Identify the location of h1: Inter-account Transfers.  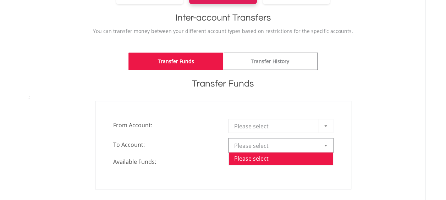
(223, 18).